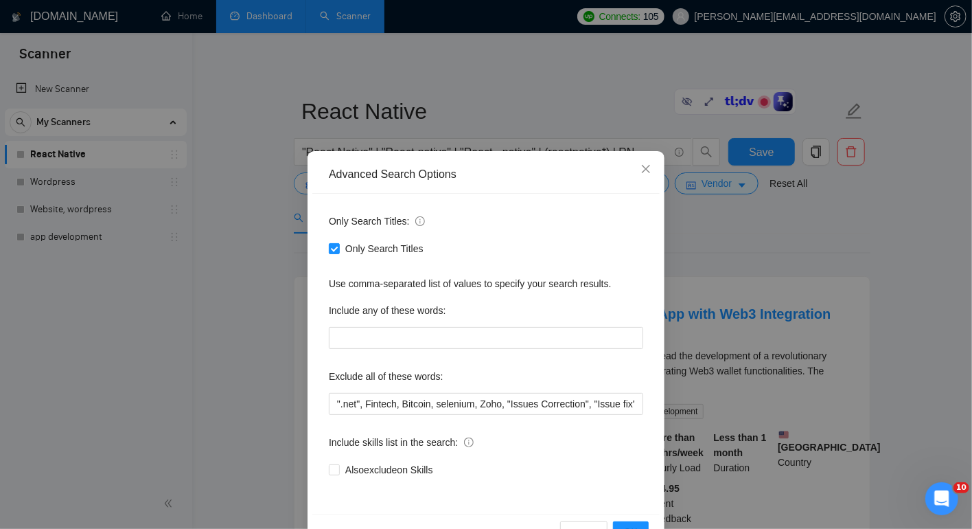 The height and width of the screenshot is (529, 972). I want to click on span: Include skills list in the search:, so click(401, 442).